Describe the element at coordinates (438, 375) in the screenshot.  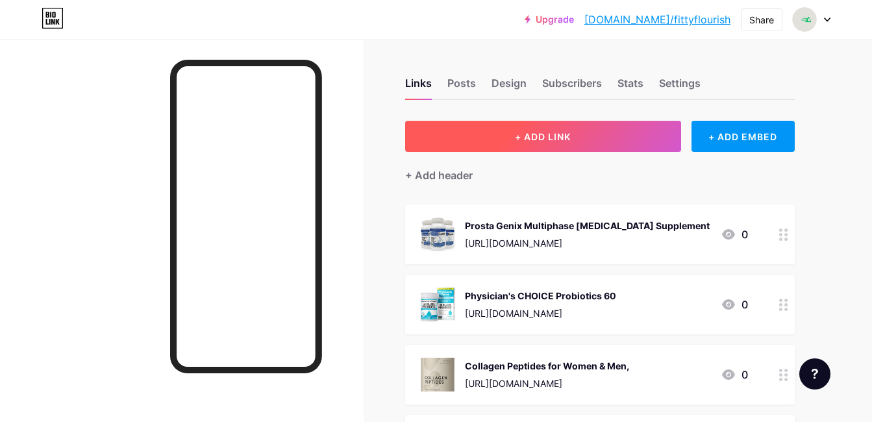
I see `img: Collagen Peptides for Women & Men,` at that location.